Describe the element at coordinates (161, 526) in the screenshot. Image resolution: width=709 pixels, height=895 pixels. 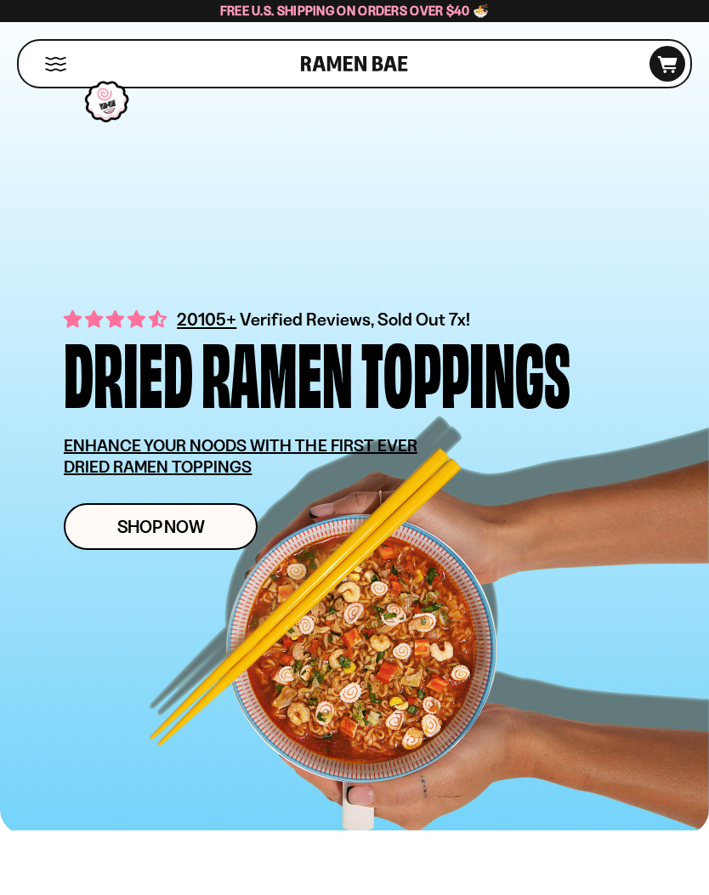
I see `span: Shop Now` at that location.